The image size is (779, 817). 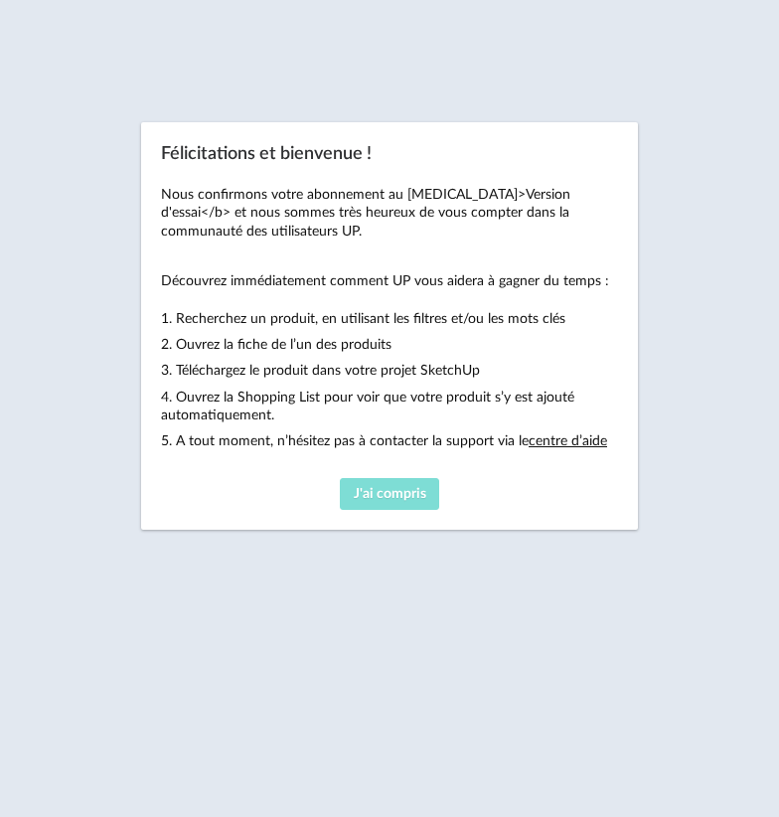 I want to click on button: J'ai compris, so click(x=390, y=494).